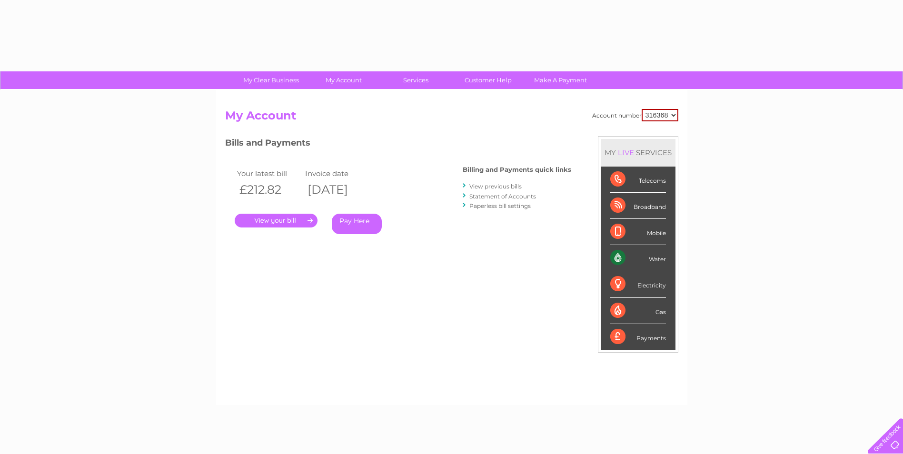 This screenshot has width=903, height=454. I want to click on a: Statement of Accounts, so click(503, 196).